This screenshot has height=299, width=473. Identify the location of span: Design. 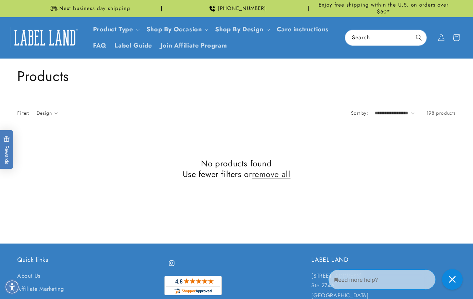
(44, 113).